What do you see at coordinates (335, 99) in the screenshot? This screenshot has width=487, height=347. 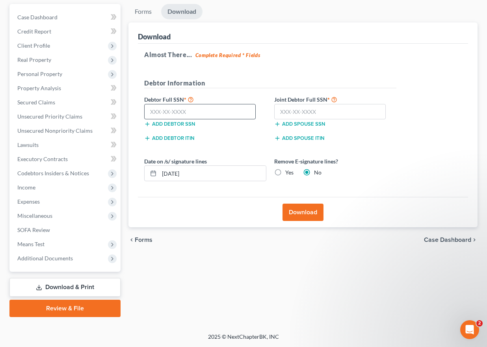 I see `label: Joint Debtor Full SSN` at bounding box center [335, 99].